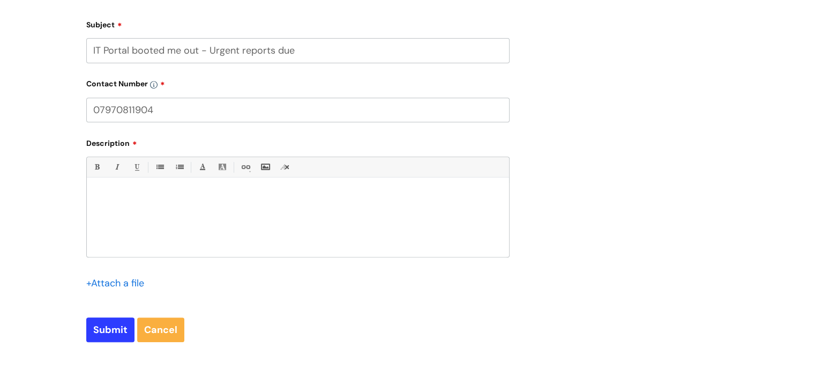 This screenshot has height=377, width=815. What do you see at coordinates (222, 167) in the screenshot?
I see `a: Back Color` at bounding box center [222, 167].